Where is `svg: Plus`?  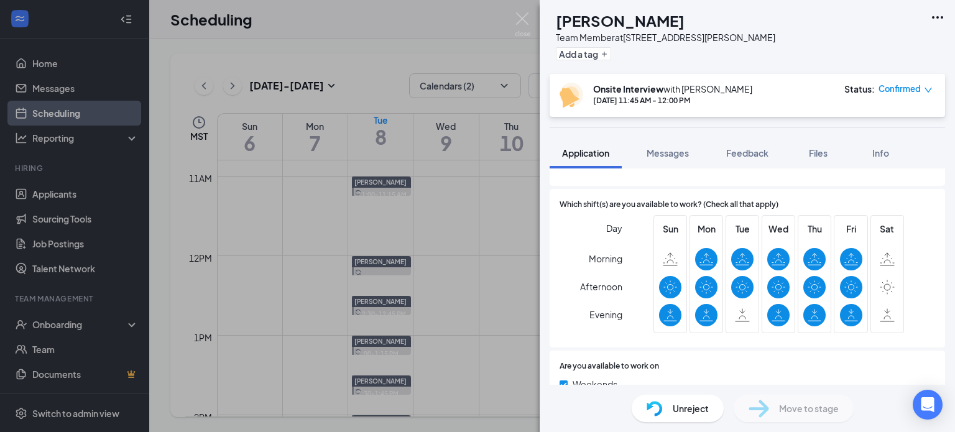 svg: Plus is located at coordinates (605, 54).